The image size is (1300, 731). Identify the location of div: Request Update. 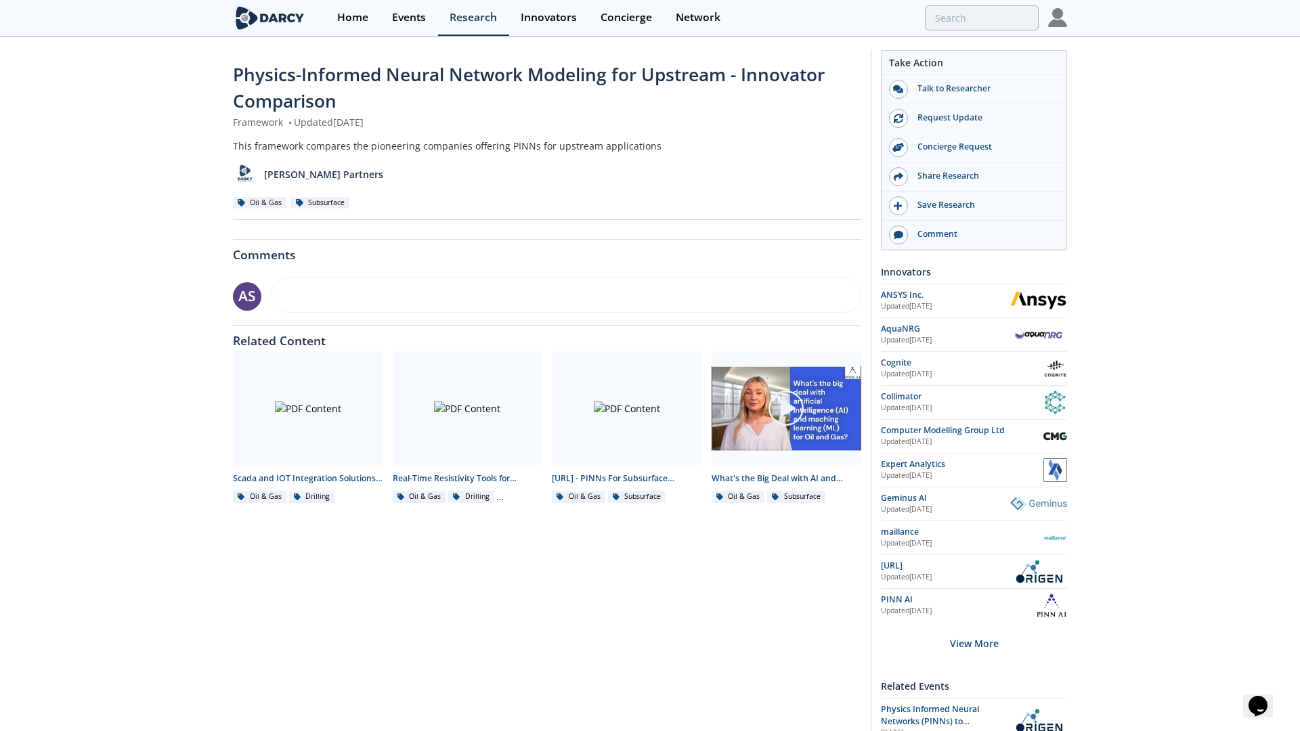
(984, 118).